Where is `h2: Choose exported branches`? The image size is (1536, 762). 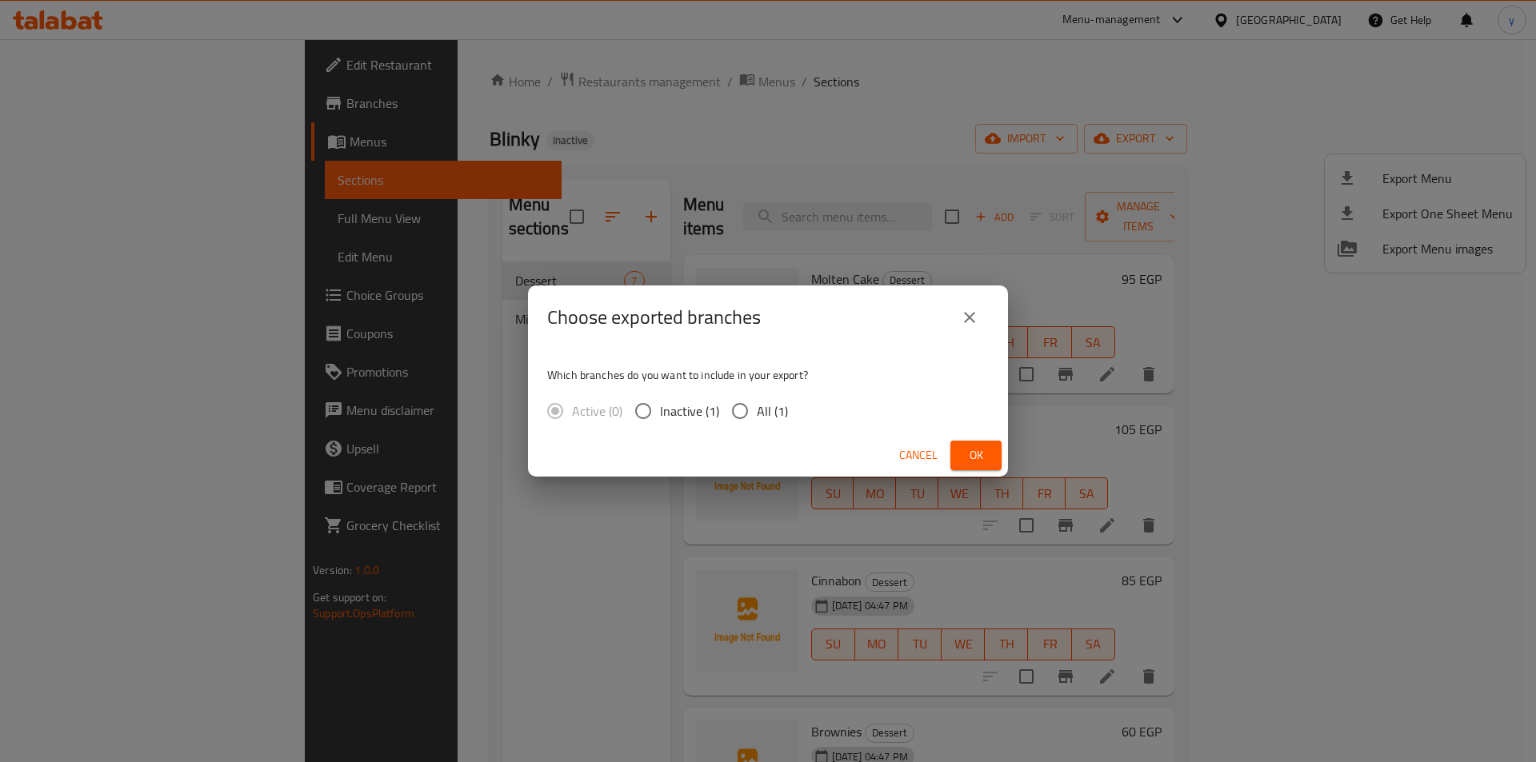 h2: Choose exported branches is located at coordinates (654, 318).